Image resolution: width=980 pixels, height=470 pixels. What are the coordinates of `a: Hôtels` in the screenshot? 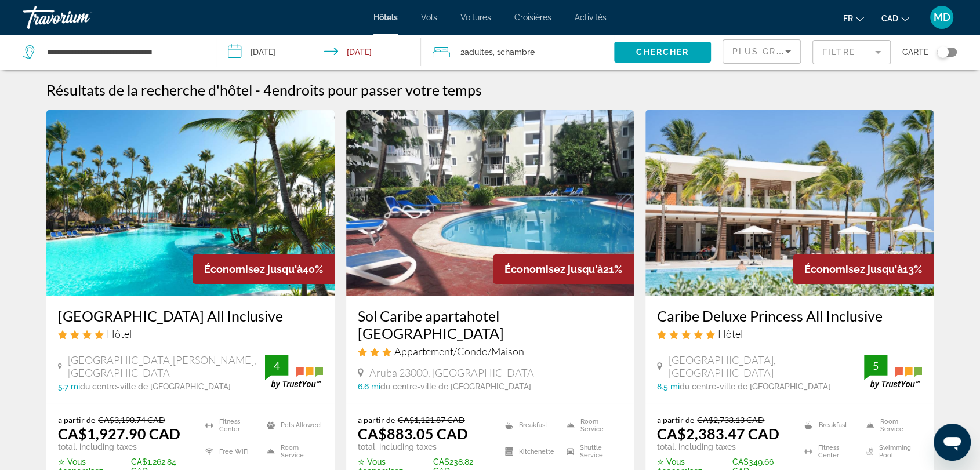 It's located at (385, 17).